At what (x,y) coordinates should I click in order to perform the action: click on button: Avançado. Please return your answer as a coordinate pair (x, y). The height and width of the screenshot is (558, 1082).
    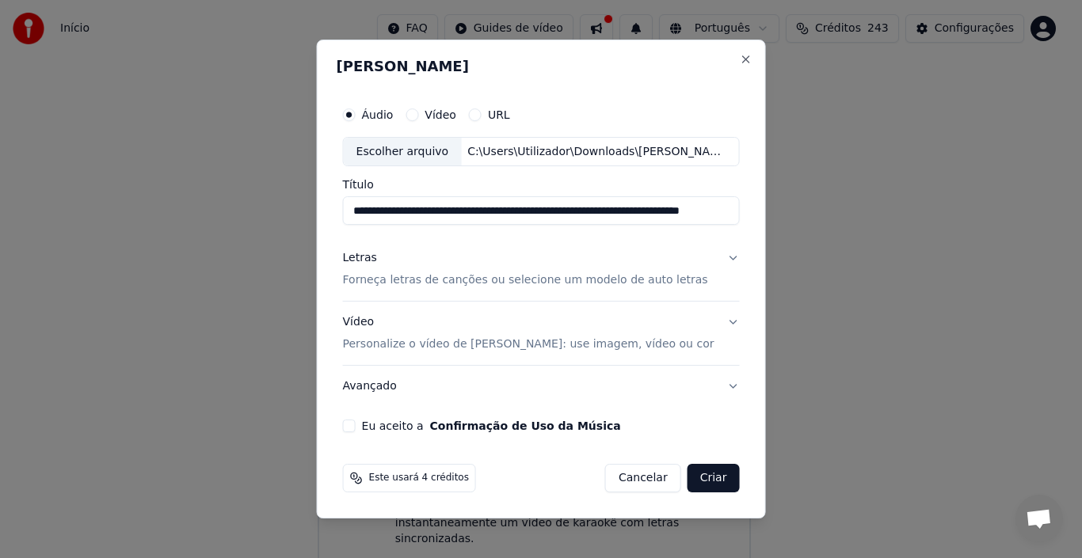
    Looking at the image, I should click on (541, 386).